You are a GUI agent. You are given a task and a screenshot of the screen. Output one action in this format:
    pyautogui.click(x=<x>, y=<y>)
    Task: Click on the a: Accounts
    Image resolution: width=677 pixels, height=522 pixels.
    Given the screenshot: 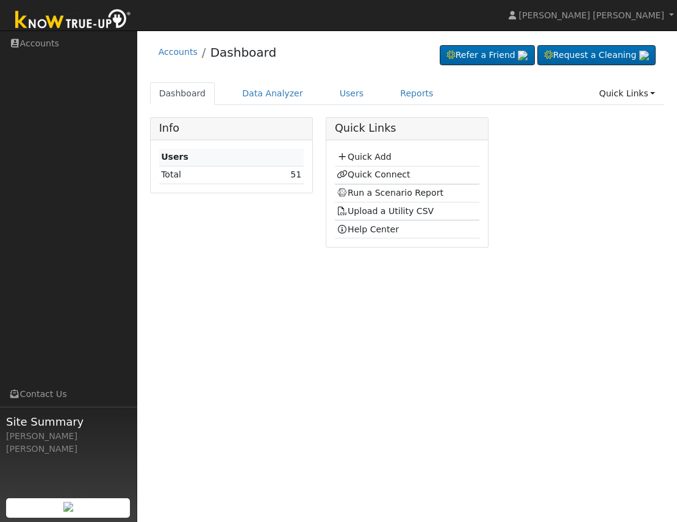 What is the action you would take?
    pyautogui.click(x=178, y=52)
    